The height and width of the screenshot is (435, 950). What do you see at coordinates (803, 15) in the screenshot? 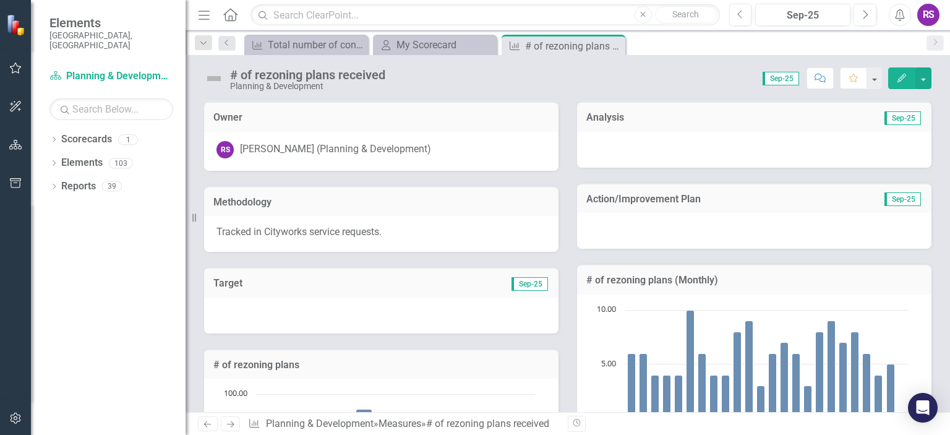
I see `div: Sep-25` at bounding box center [803, 15].